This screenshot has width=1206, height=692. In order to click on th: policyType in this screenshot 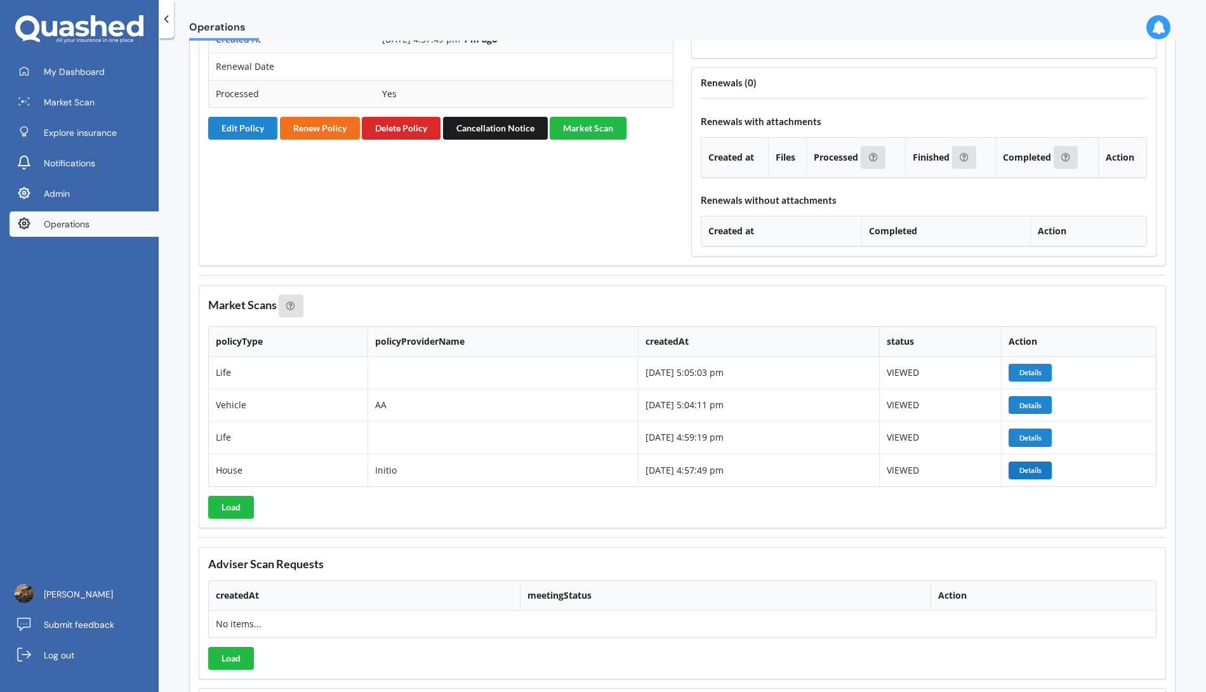, I will do `click(288, 342)`.